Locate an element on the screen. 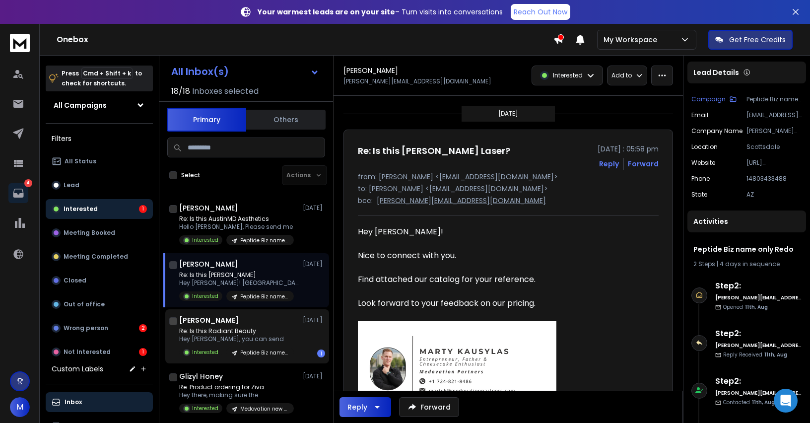 The width and height of the screenshot is (810, 423). p: Contacted is located at coordinates (749, 402).